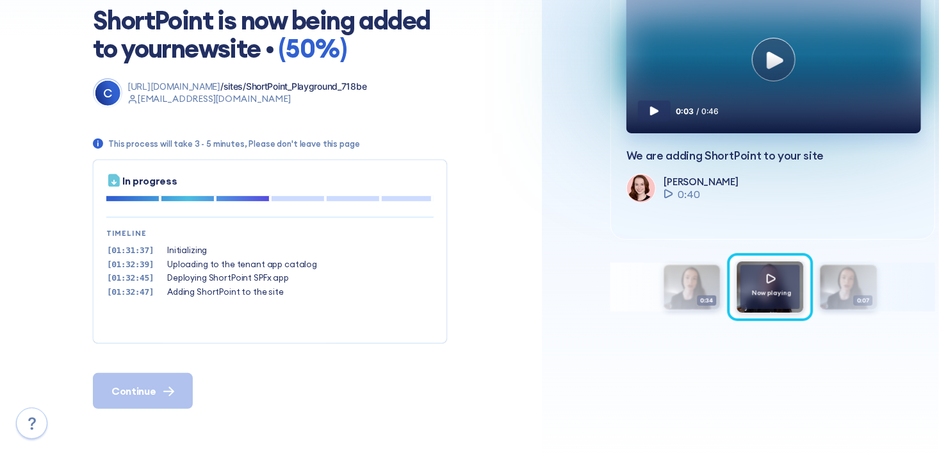  I want to click on p: In progress, so click(149, 181).